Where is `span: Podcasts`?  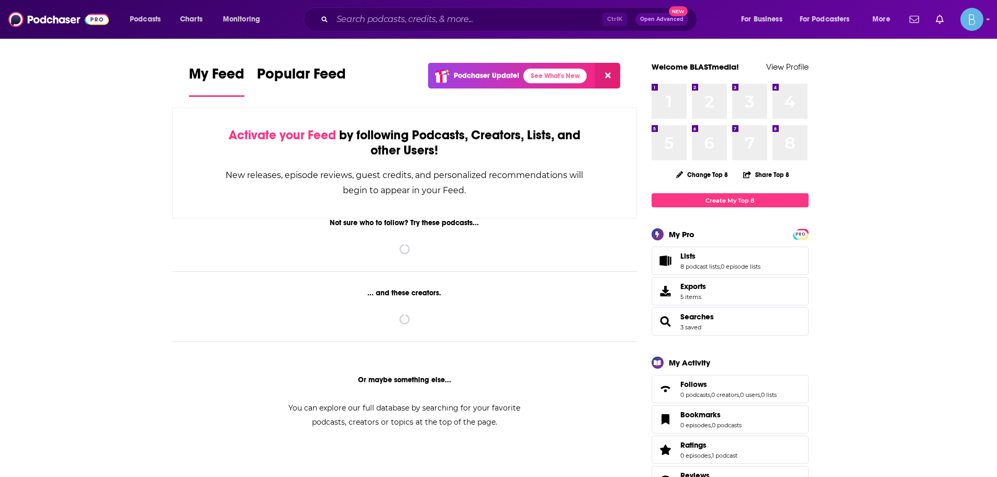
span: Podcasts is located at coordinates (145, 19).